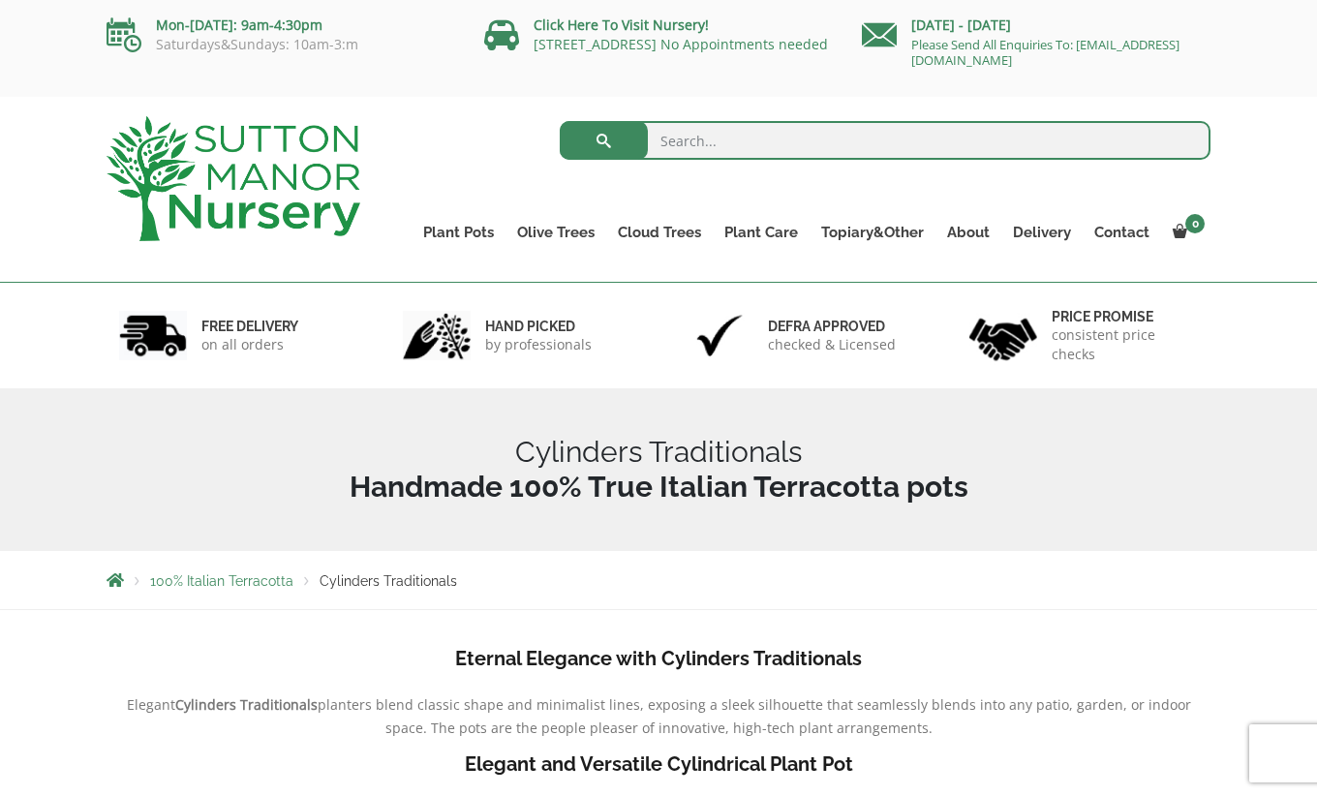  Describe the element at coordinates (222, 581) in the screenshot. I see `span: 100% Italian Terracotta` at that location.